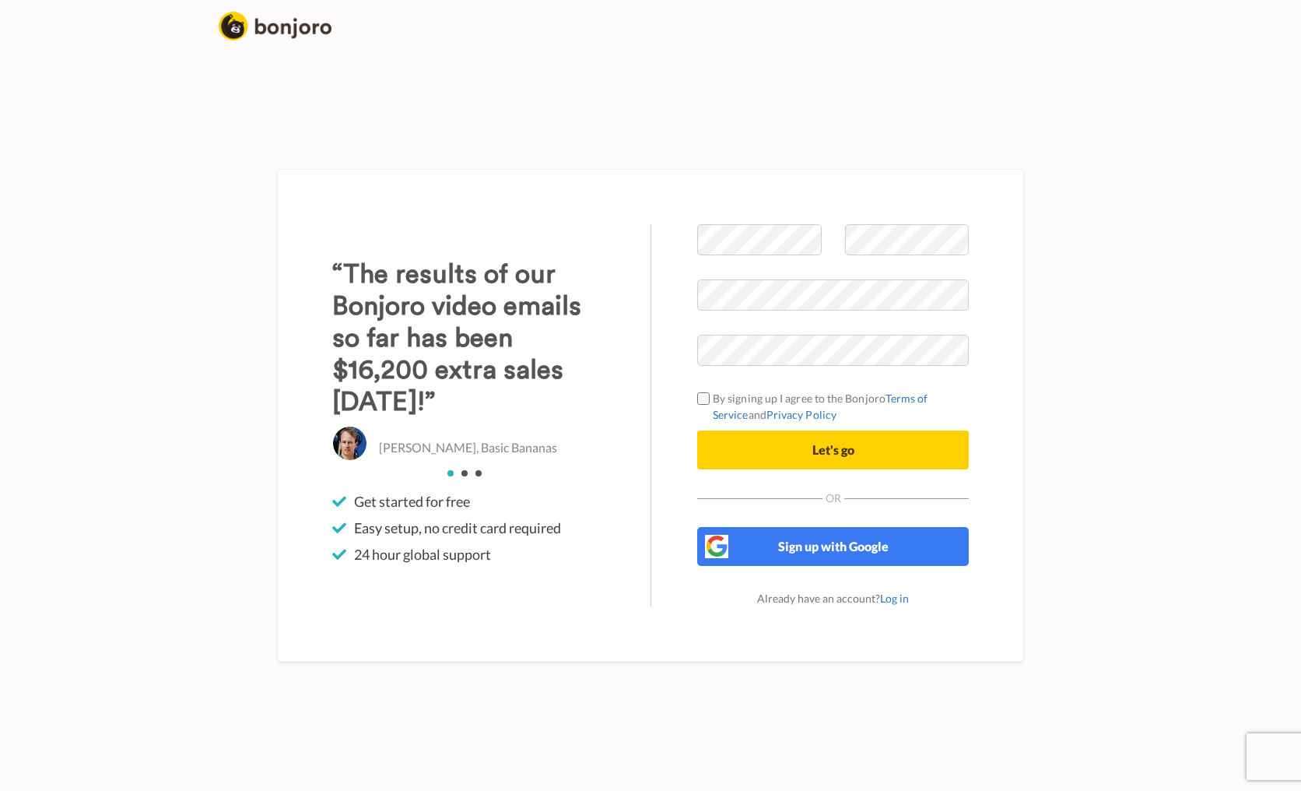  I want to click on span: Or, so click(834, 498).